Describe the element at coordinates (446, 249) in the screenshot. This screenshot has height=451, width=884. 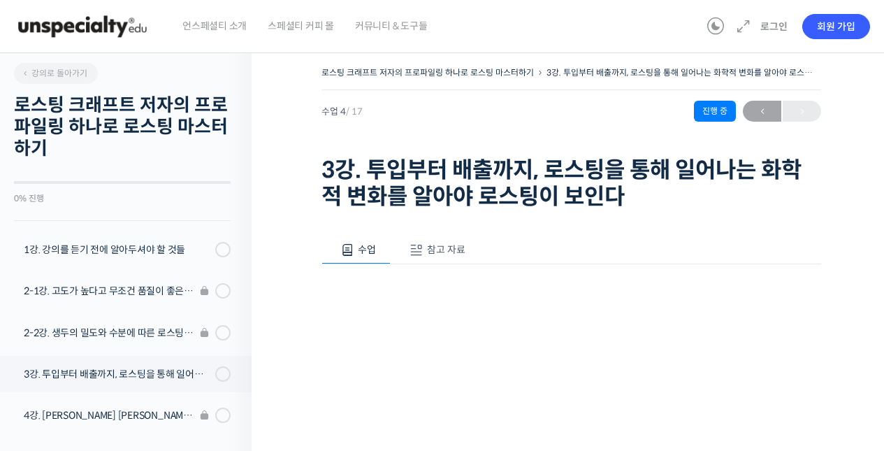
I see `span: 참고 자료` at that location.